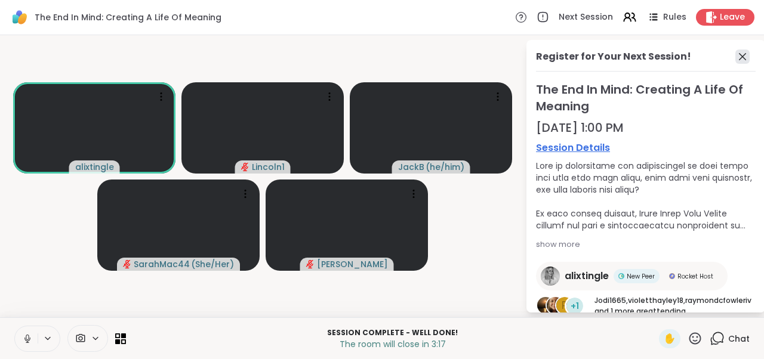  I want to click on img: Jodi1665, so click(545, 306).